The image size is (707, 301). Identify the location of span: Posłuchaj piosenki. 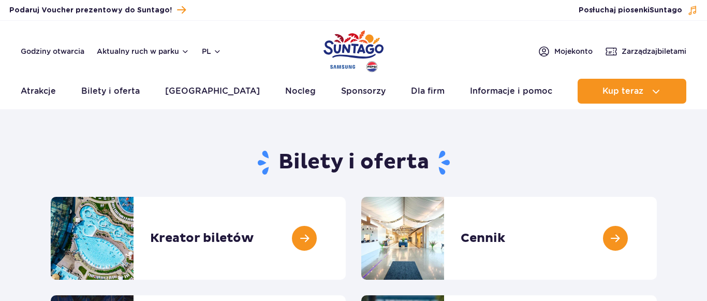
(631, 10).